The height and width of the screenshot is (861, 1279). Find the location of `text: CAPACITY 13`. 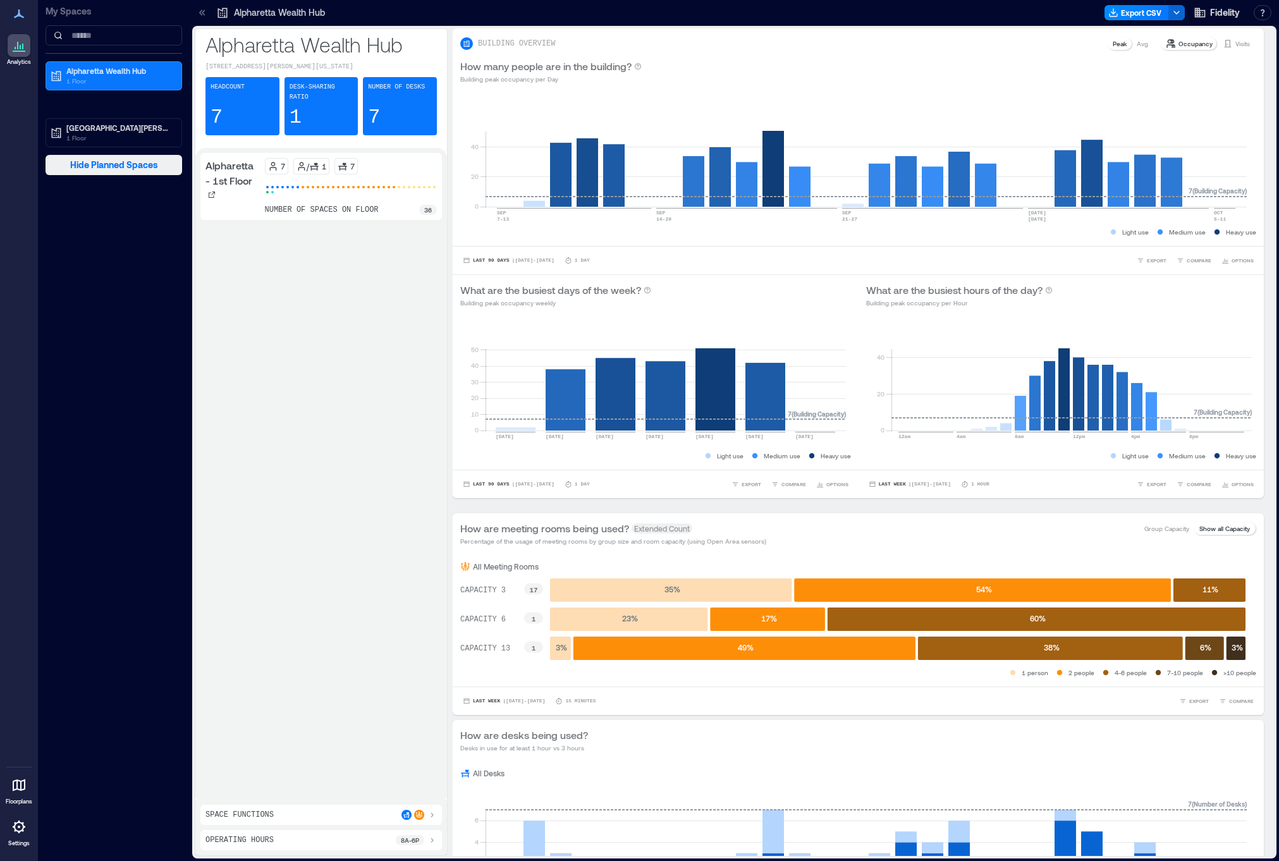

text: CAPACITY 13 is located at coordinates (485, 649).